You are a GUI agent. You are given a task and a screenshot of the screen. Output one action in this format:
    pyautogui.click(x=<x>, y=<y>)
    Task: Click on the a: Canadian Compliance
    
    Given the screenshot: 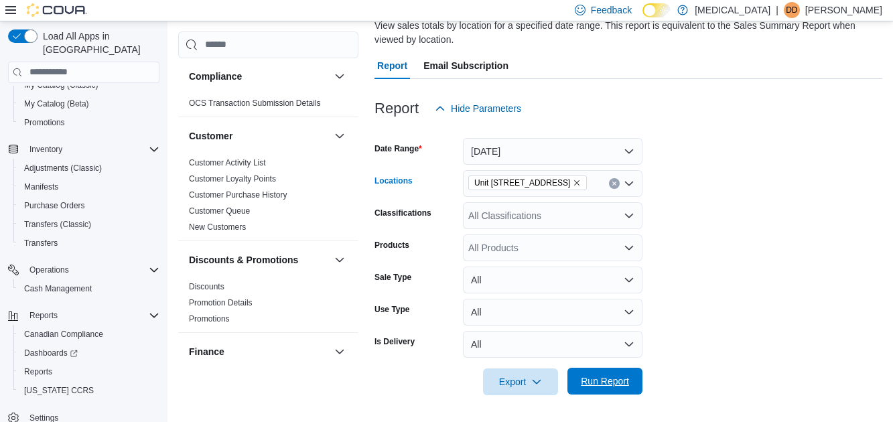 What is the action you would take?
    pyautogui.click(x=64, y=334)
    